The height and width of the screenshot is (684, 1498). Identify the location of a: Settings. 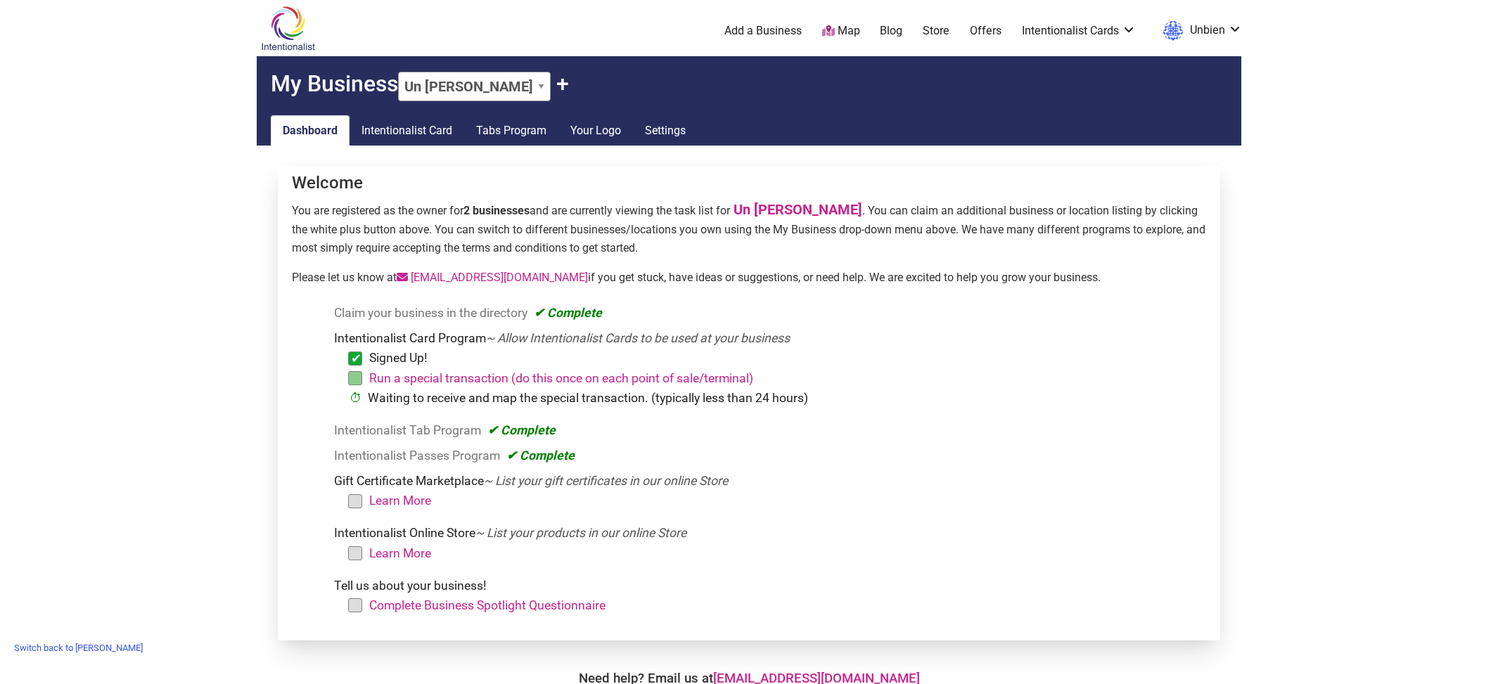
(665, 131).